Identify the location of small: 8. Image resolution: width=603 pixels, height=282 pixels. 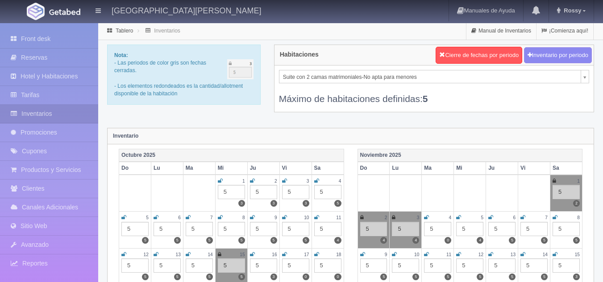
(578, 218).